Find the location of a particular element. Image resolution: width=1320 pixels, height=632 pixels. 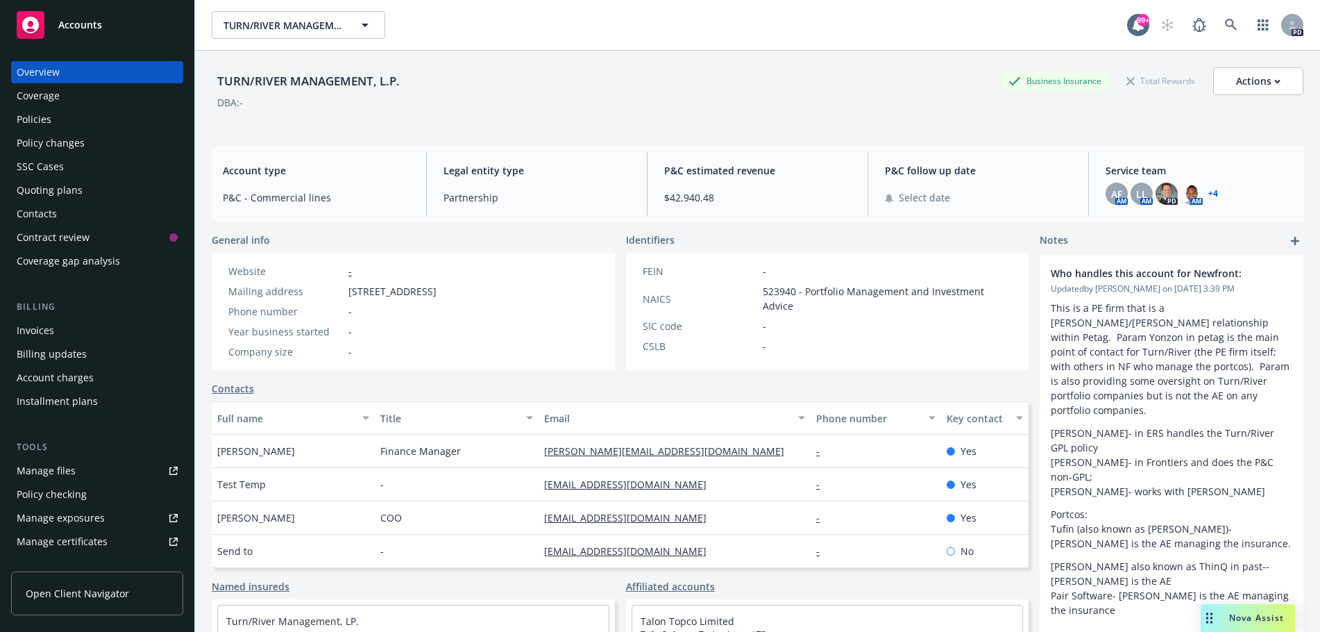

span: Service team is located at coordinates (1199, 170).